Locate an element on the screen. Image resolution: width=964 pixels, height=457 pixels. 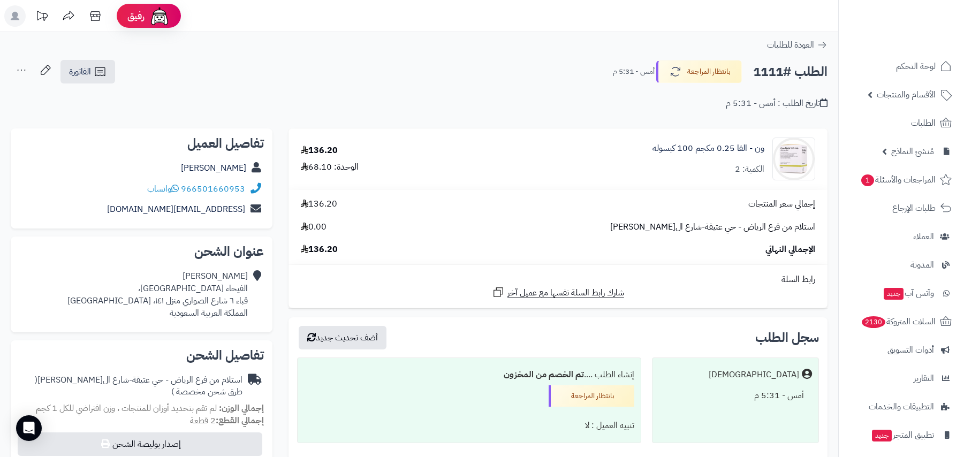
a: التطبيقات والخدمات is located at coordinates (901, 407).